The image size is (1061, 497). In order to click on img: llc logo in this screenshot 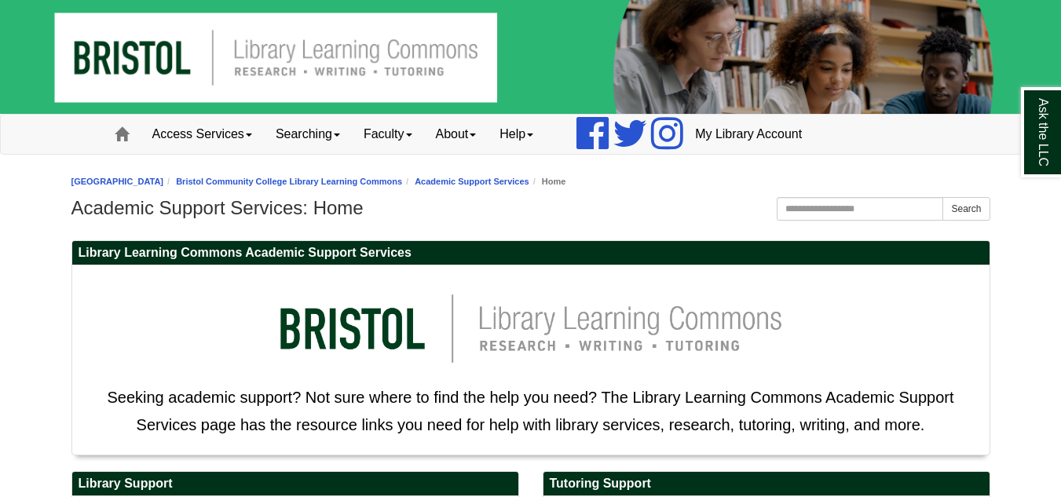, I will do `click(531, 328)`.